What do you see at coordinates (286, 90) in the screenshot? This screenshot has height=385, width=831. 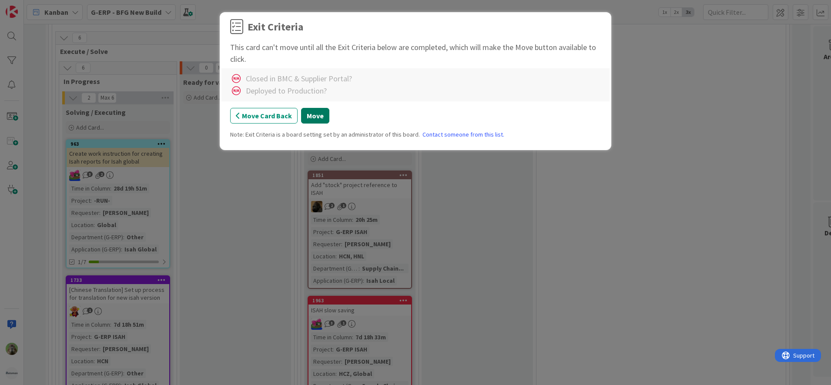 I see `div: Deployed to Production?` at bounding box center [286, 90].